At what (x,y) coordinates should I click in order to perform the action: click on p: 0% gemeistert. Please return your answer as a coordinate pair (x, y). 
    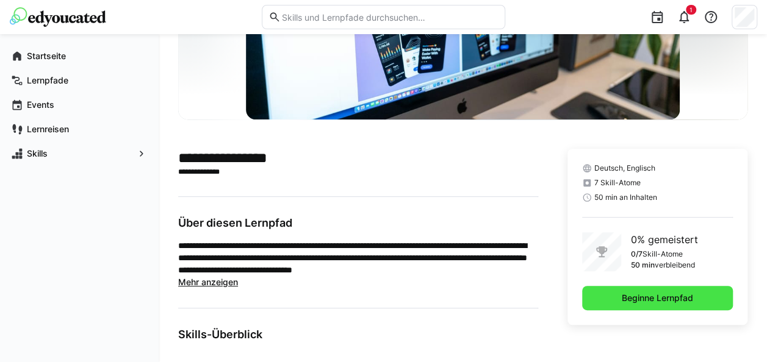
    Looking at the image, I should click on (665, 240).